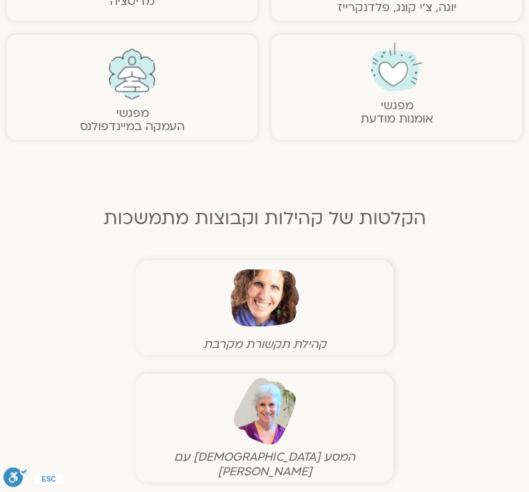  Describe the element at coordinates (132, 120) in the screenshot. I see `a: מפגשיהעמקה במיינדפולנס` at that location.